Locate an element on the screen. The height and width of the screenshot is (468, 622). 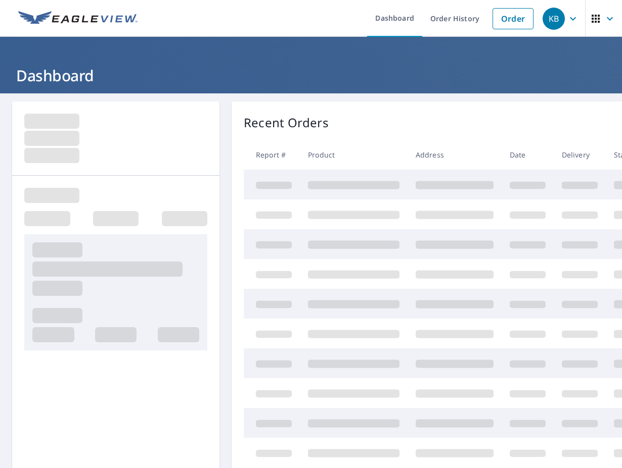
th: Address is located at coordinates (454, 155).